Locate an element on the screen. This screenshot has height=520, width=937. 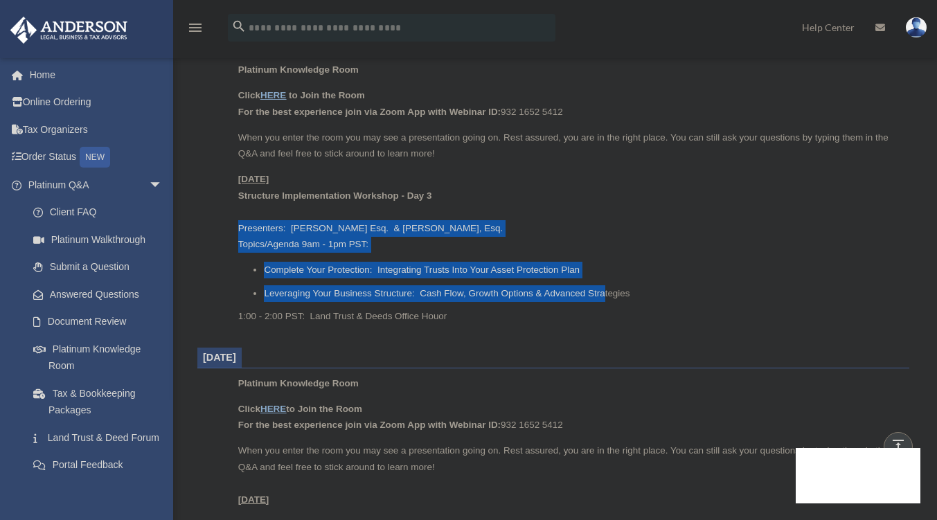
a: Client FAQ is located at coordinates (101, 213).